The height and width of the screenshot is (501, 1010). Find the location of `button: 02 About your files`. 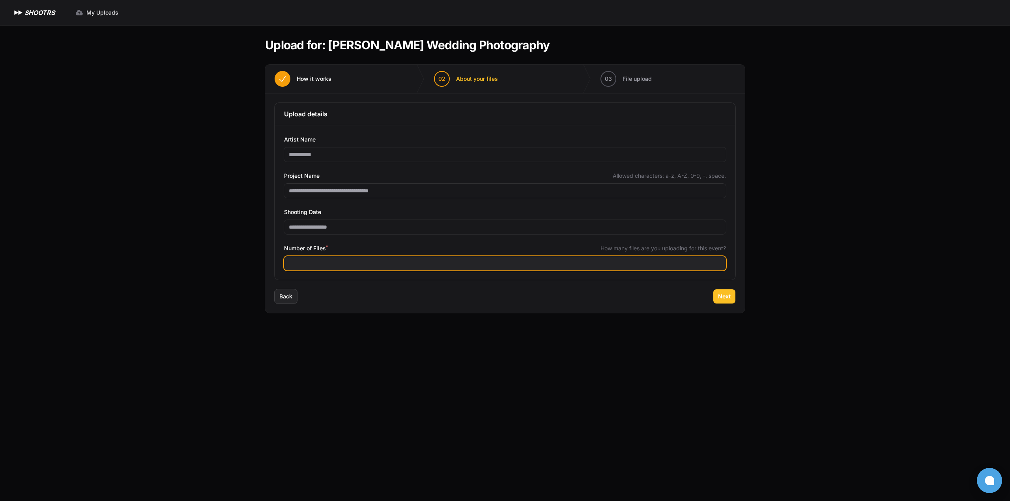

button: 02 About your files is located at coordinates (466, 79).